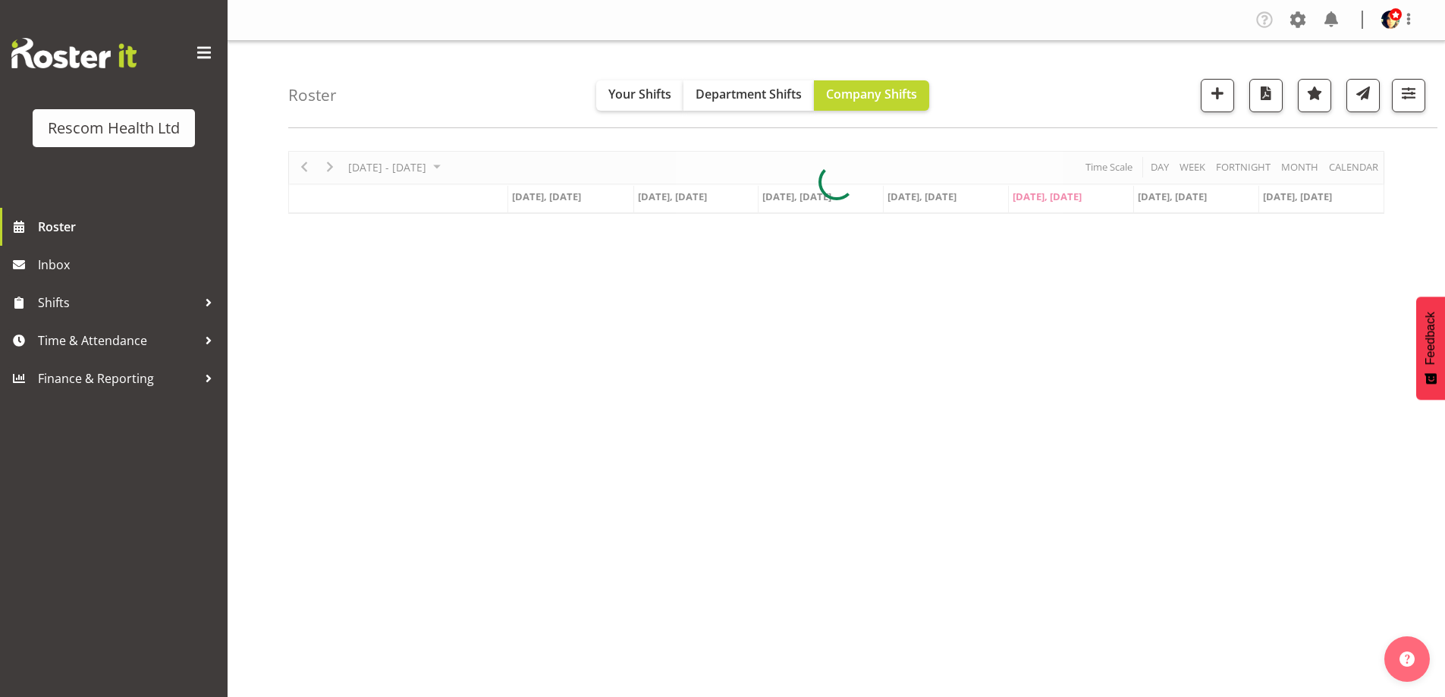 Image resolution: width=1445 pixels, height=697 pixels. What do you see at coordinates (74, 53) in the screenshot?
I see `img: Rosterit website logo` at bounding box center [74, 53].